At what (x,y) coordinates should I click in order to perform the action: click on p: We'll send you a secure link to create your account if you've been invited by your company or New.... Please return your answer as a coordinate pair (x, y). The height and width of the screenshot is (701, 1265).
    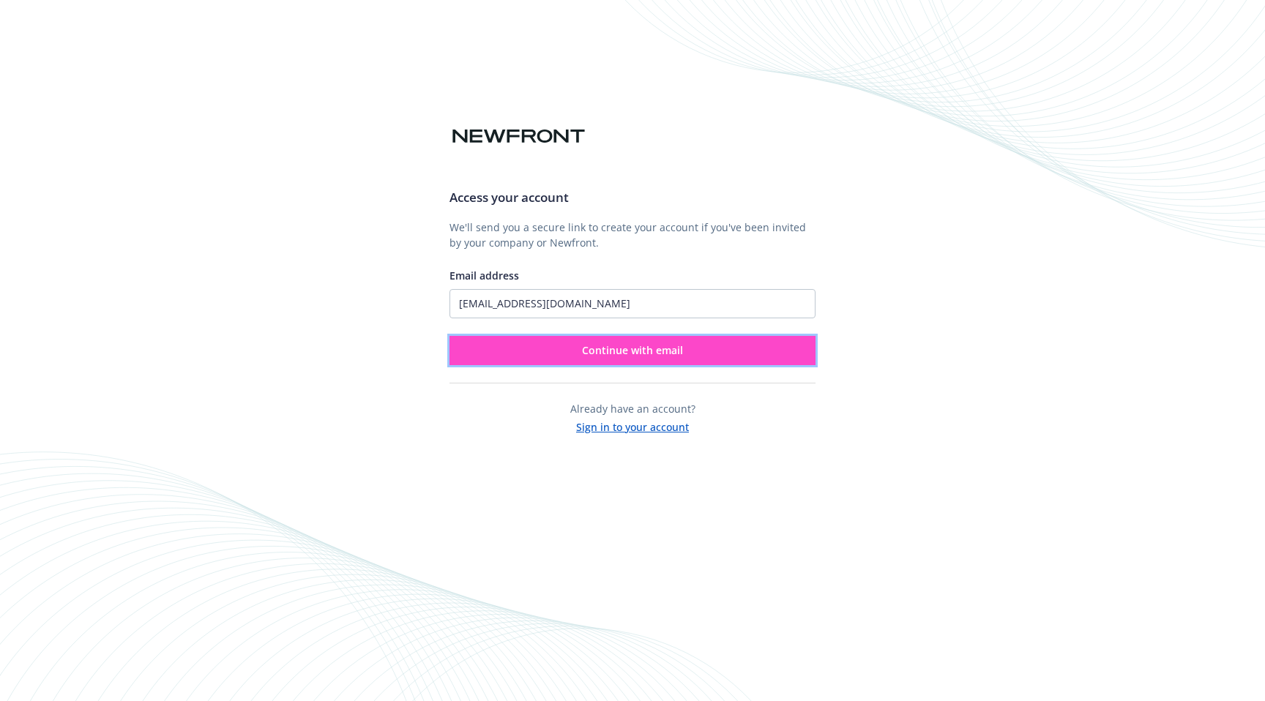
    Looking at the image, I should click on (632, 235).